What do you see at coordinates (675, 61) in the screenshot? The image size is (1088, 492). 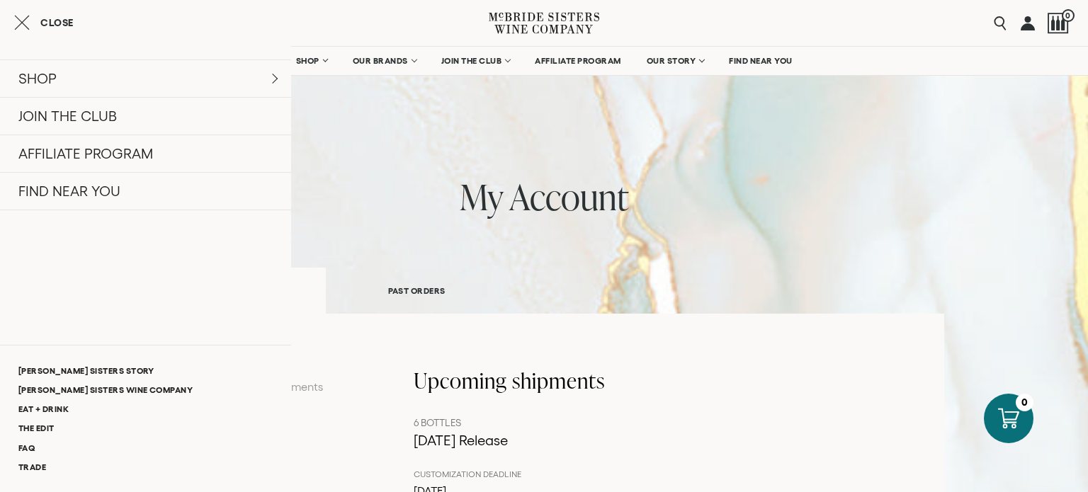 I see `a: OUR STORY` at bounding box center [675, 61].